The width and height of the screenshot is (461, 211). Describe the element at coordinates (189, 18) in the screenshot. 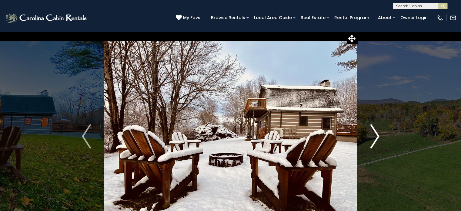

I see `a: My Favs` at that location.